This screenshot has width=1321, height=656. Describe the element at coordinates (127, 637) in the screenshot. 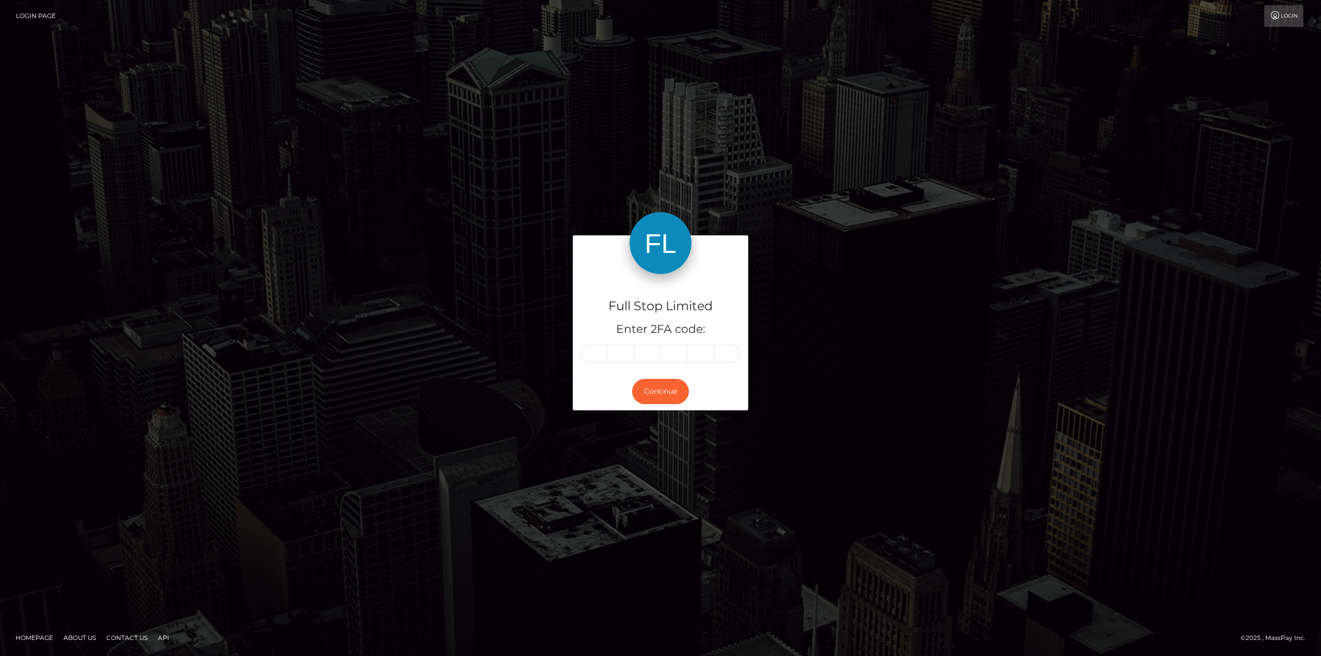

I see `a: Contact Us` at that location.